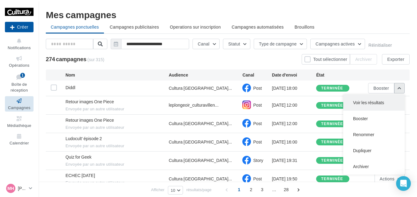 The image size is (417, 197). Describe the element at coordinates (251, 190) in the screenshot. I see `span: 2` at that location.